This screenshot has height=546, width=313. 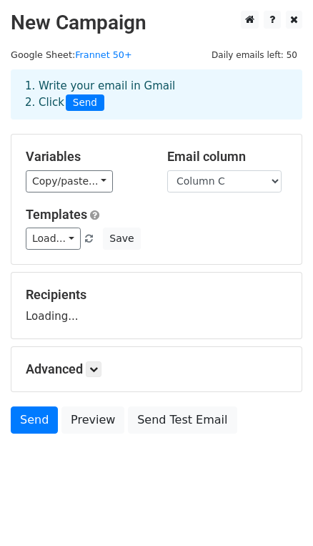 What do you see at coordinates (53, 238) in the screenshot?
I see `a: Load...` at bounding box center [53, 238].